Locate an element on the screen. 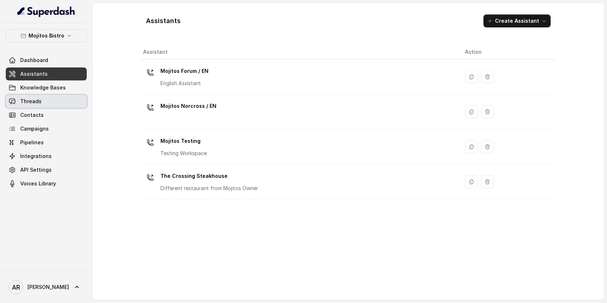  span: Pipelines is located at coordinates (32, 143).